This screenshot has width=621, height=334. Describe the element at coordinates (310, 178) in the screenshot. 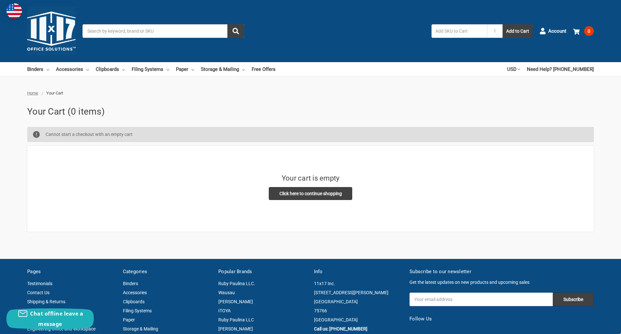

I see `h3: Your cart is empty` at that location.